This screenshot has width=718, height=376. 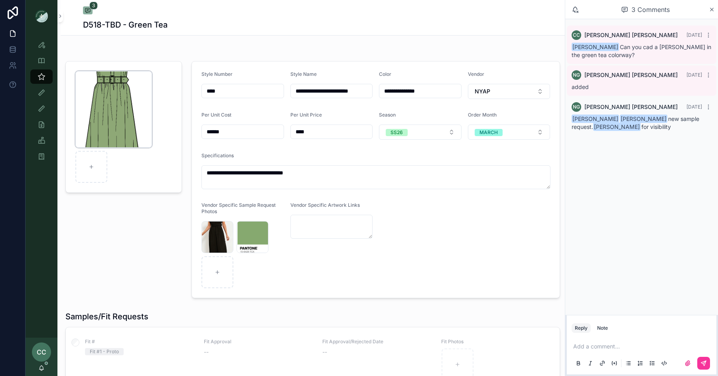 I want to click on span: Fit Photos, so click(x=496, y=341).